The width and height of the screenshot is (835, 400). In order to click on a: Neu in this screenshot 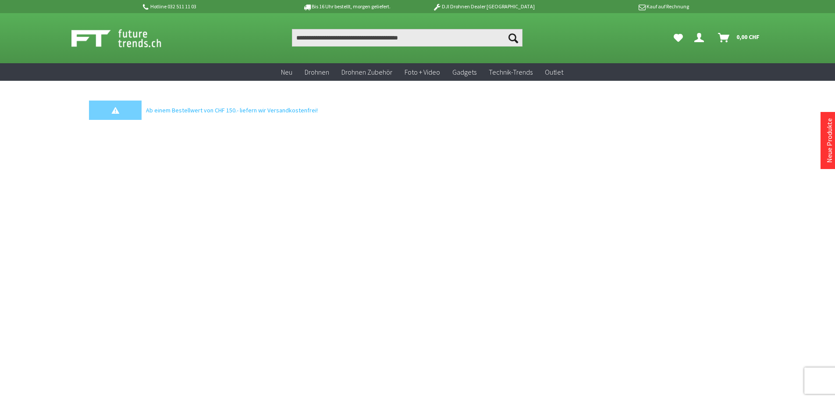, I will do `click(287, 72)`.